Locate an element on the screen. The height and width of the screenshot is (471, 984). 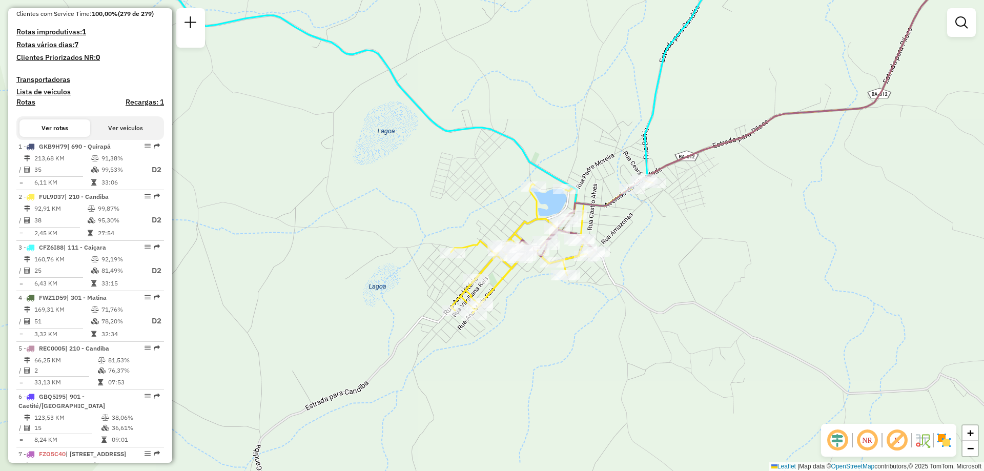
td: 33:15 is located at coordinates (121, 283).